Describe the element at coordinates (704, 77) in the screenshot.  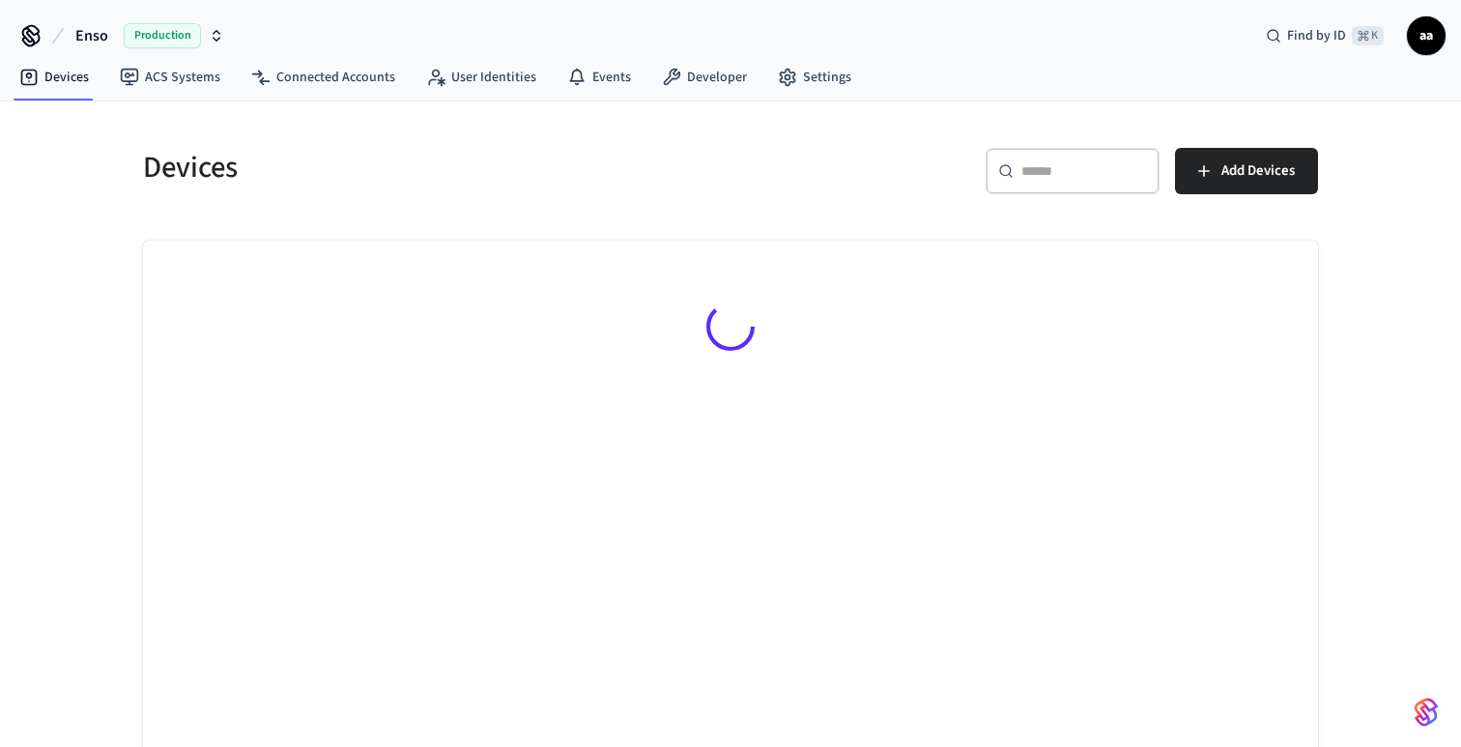
I see `a: Developer` at that location.